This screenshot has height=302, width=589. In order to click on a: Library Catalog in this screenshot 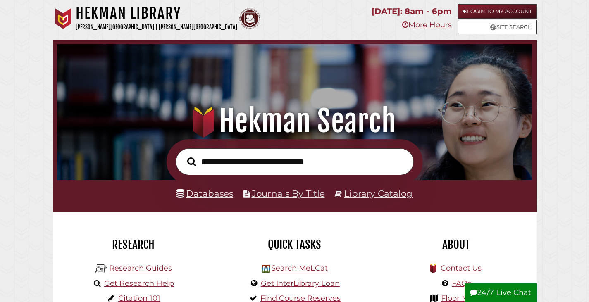, I will do `click(378, 193)`.